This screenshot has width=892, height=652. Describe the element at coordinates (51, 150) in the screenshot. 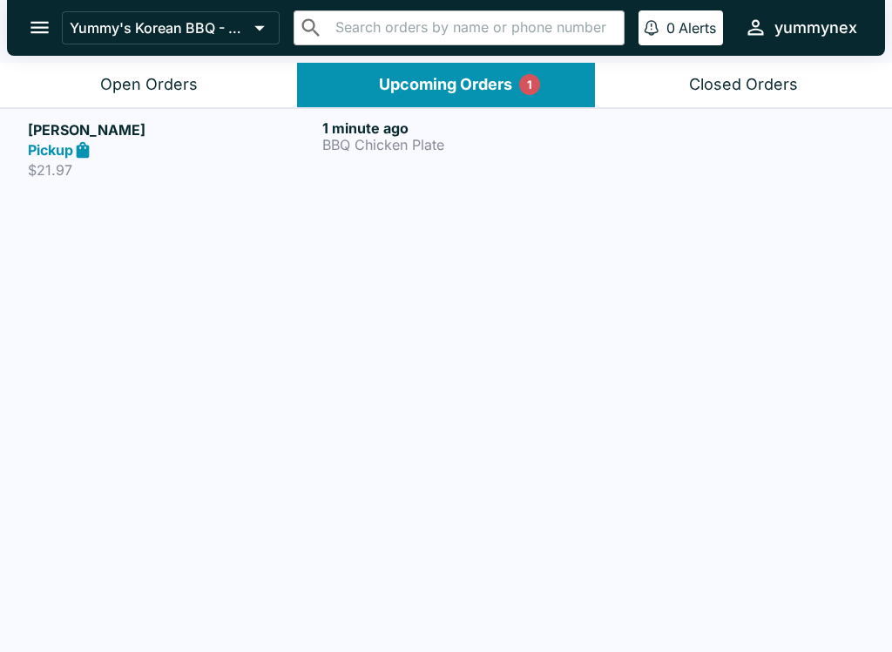

I see `strong: Pickup` at that location.